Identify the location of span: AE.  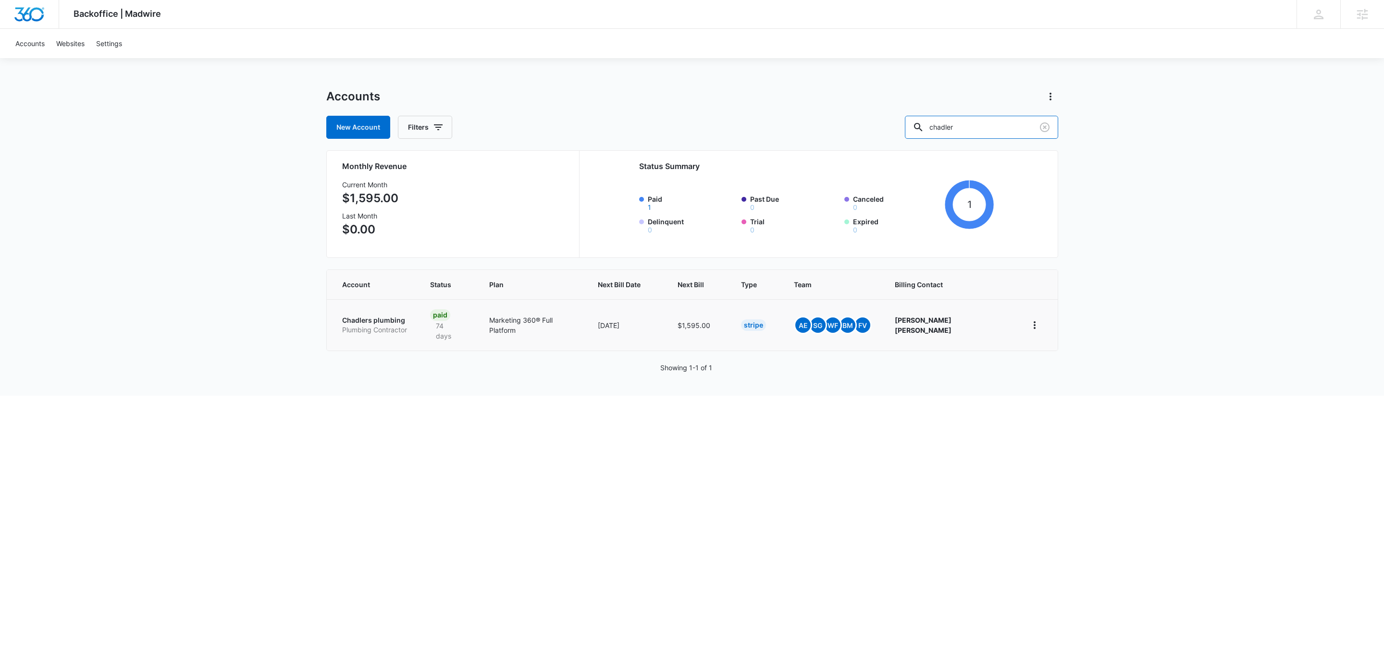
(803, 325).